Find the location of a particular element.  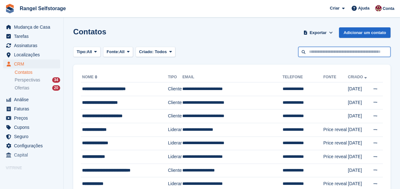

a: Adicionar um contato is located at coordinates (364, 32).